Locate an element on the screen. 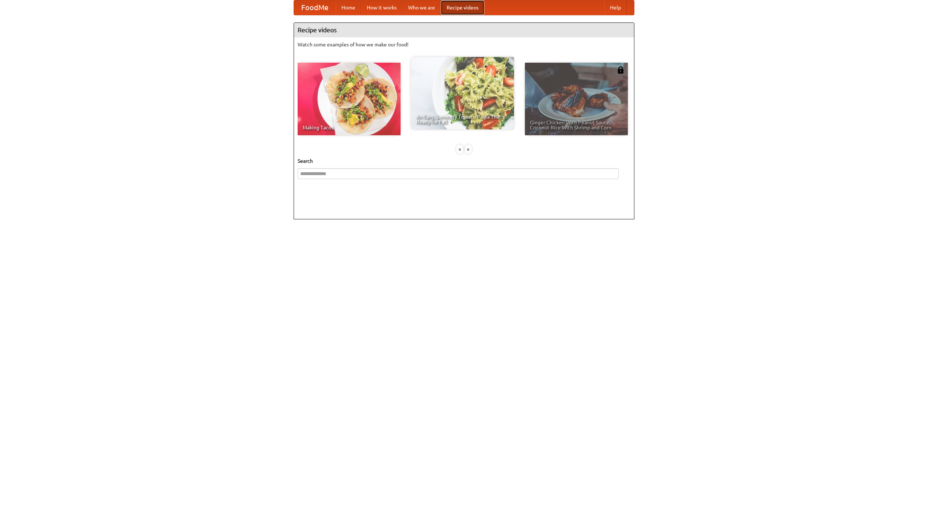 Image resolution: width=928 pixels, height=513 pixels. span: An Easy, Summery Tomato Pasta That's Ready for Fall is located at coordinates (462, 119).